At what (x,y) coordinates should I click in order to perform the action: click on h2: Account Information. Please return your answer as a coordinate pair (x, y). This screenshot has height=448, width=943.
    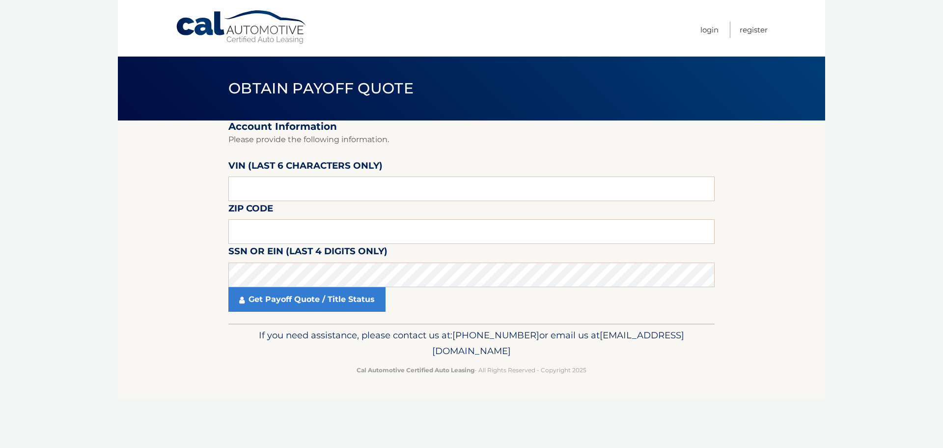
    Looking at the image, I should click on (472, 126).